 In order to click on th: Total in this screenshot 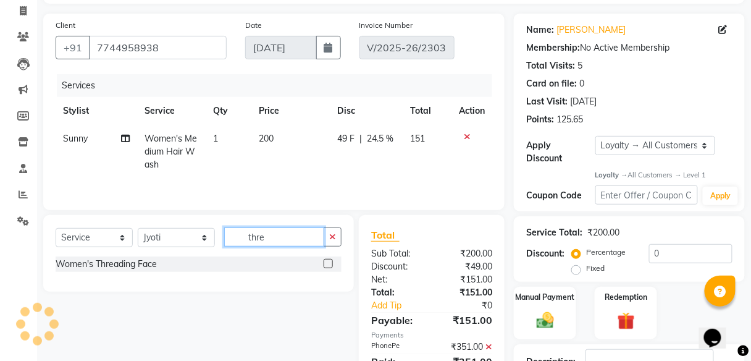, I will do `click(427, 111)`.